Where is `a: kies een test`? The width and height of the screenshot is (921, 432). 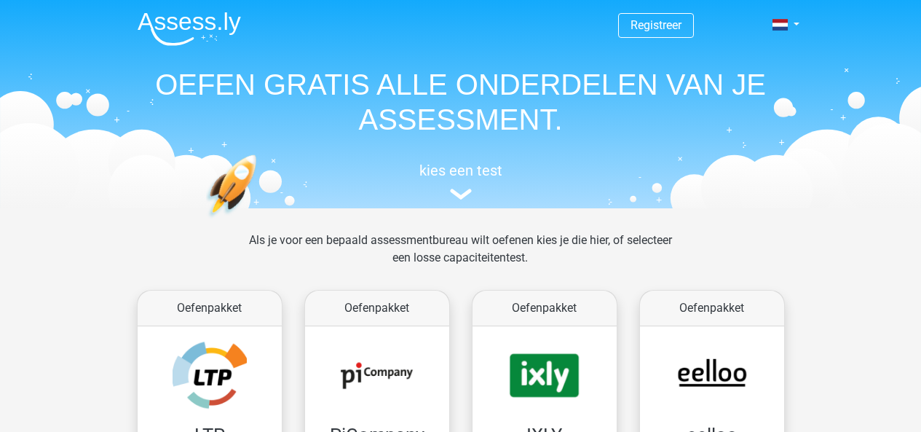 a: kies een test is located at coordinates (461, 181).